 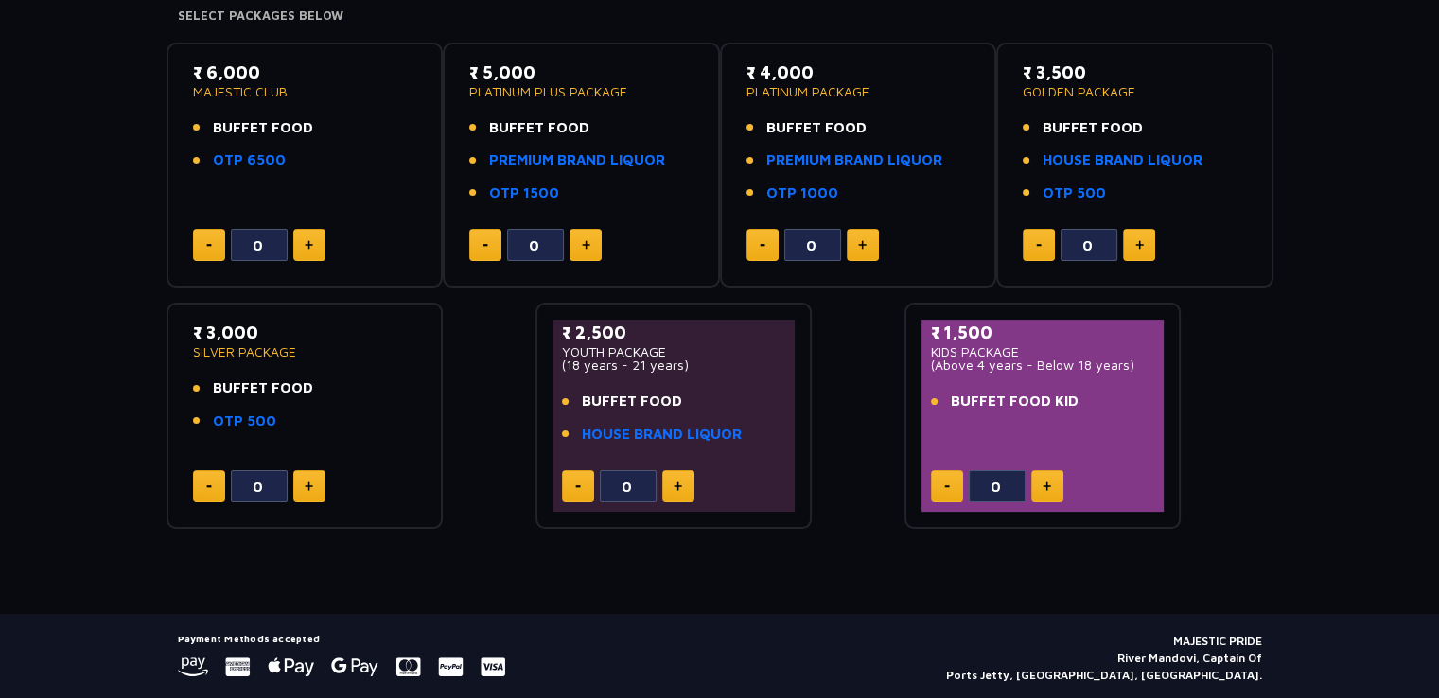 I want to click on a: OTP 6500, so click(x=249, y=160).